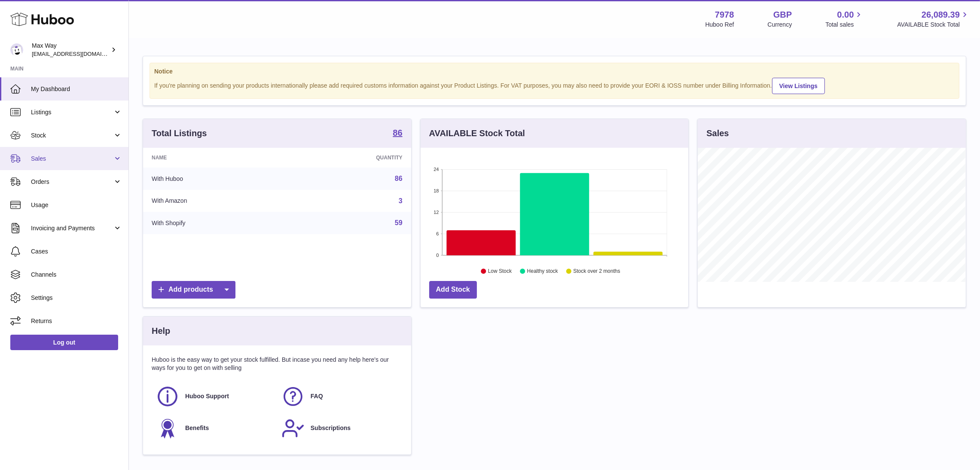  What do you see at coordinates (399, 223) in the screenshot?
I see `a: 59` at bounding box center [399, 223].